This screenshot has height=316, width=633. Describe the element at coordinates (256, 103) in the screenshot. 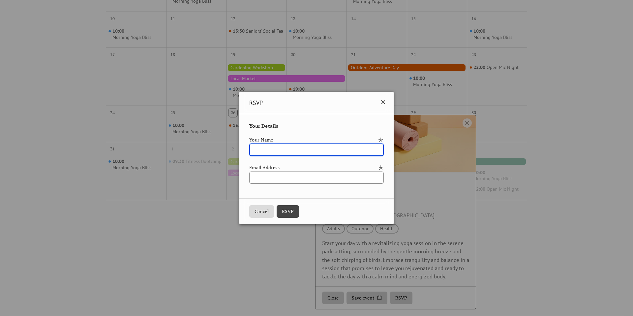

I see `span: RSVP` at that location.